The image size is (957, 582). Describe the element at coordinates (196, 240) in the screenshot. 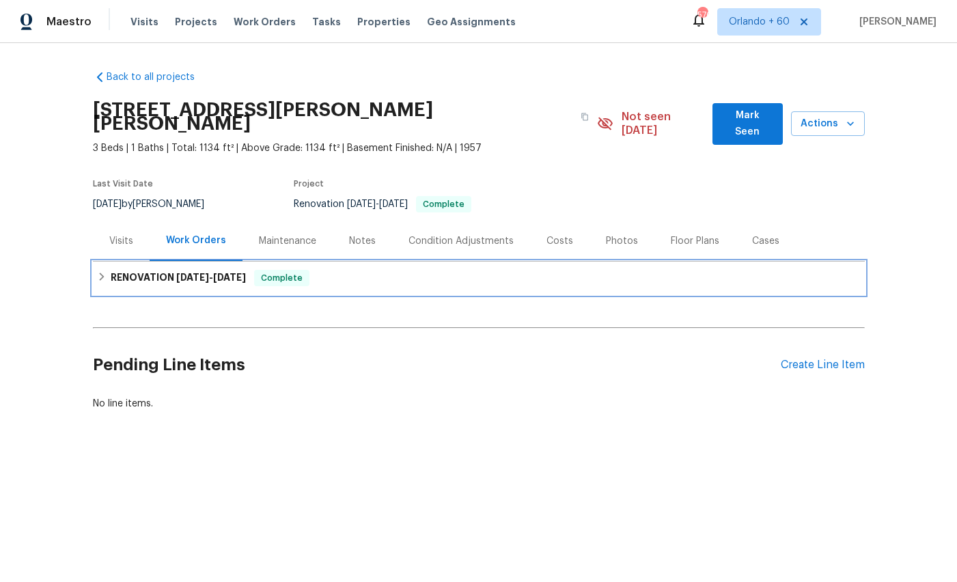

I see `div: Work Orders` at that location.